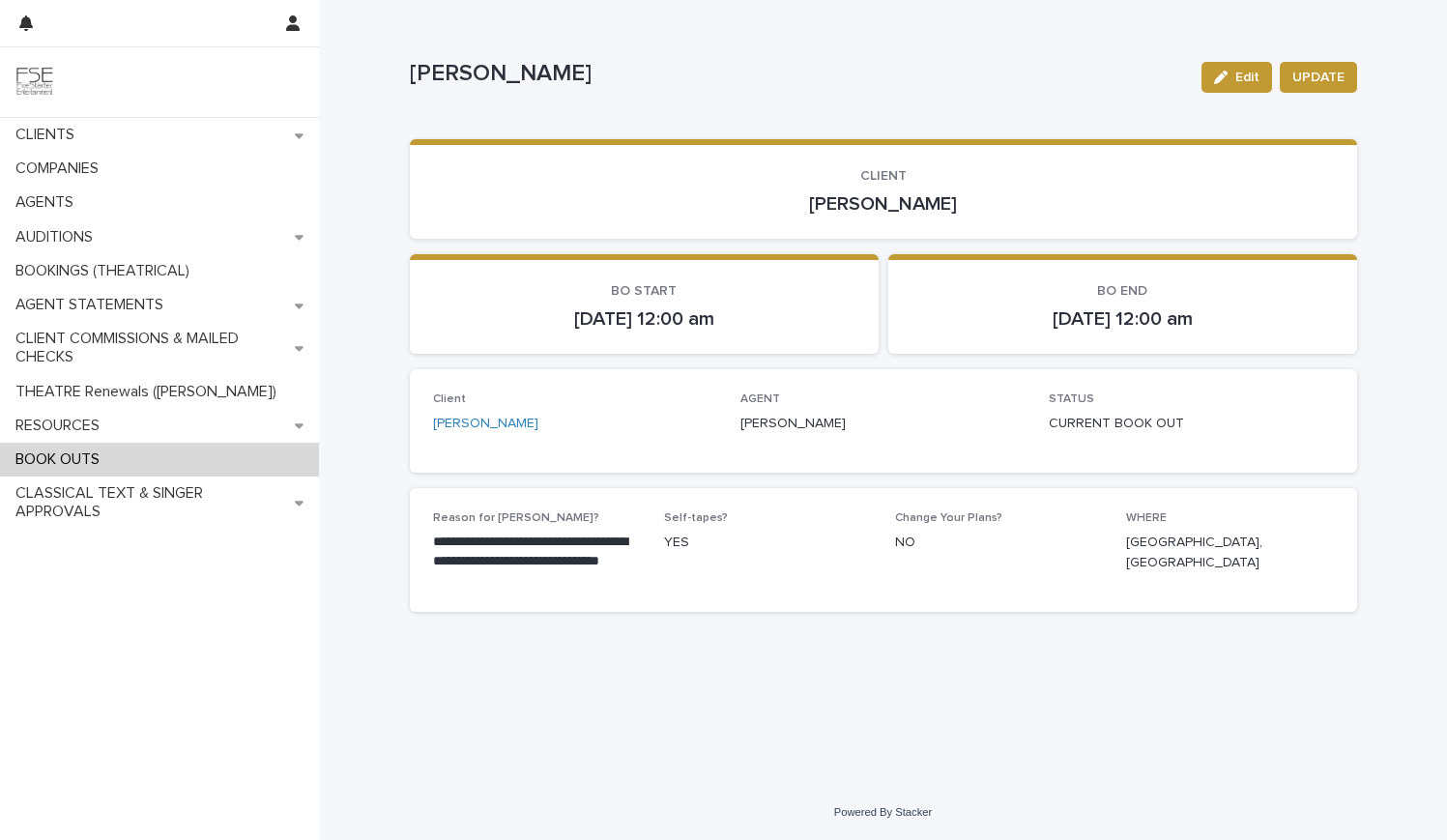 This screenshot has width=1447, height=840. Describe the element at coordinates (61, 459) in the screenshot. I see `p: BOOK OUTS` at that location.